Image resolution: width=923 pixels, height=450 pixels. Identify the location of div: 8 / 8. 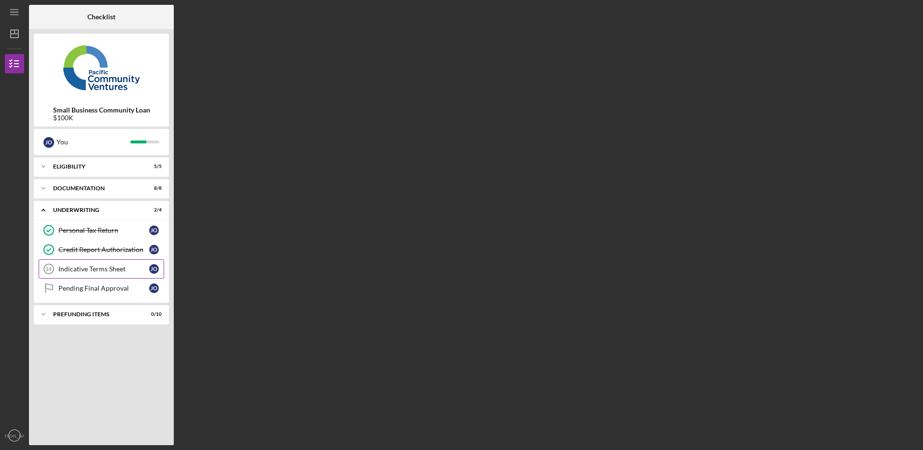
(153, 188).